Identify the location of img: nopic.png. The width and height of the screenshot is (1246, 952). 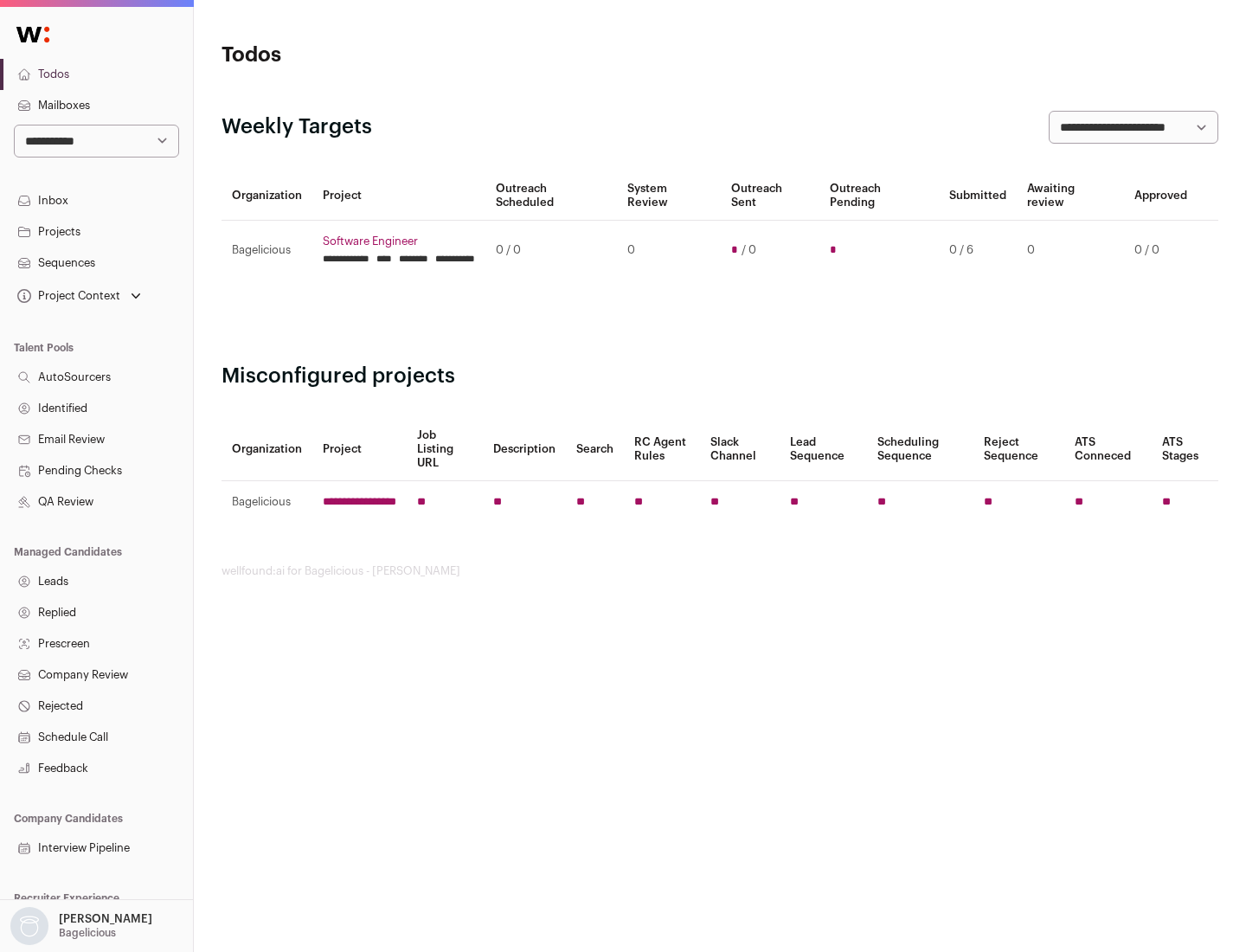
(30, 926).